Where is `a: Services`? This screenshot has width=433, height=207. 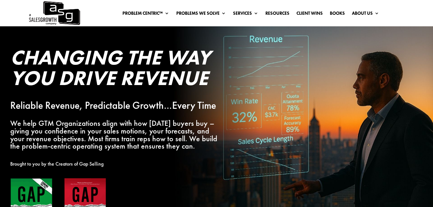 a: Services is located at coordinates (246, 14).